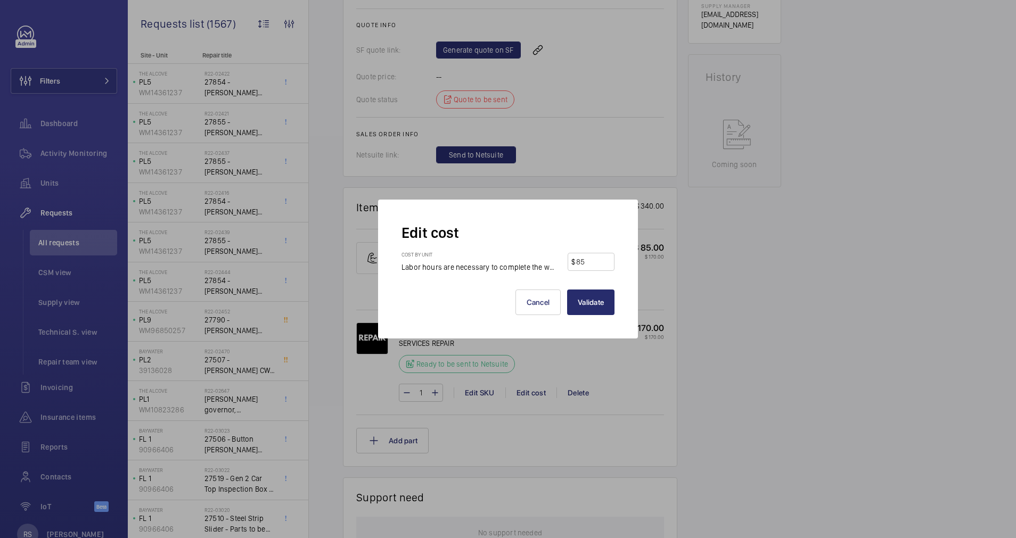 The image size is (1016, 538). What do you see at coordinates (485, 257) in the screenshot?
I see `h3: Cost by unit` at bounding box center [485, 257].